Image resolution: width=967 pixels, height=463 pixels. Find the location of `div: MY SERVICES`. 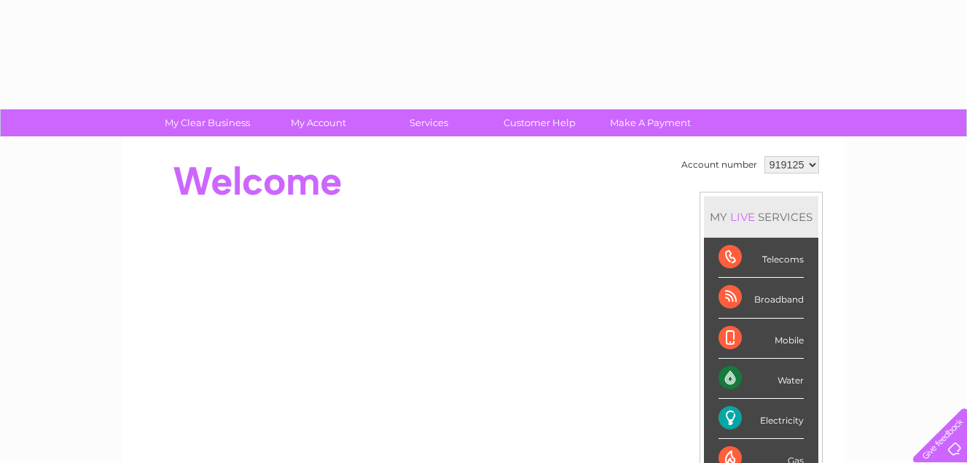

div: MY SERVICES is located at coordinates (761, 217).